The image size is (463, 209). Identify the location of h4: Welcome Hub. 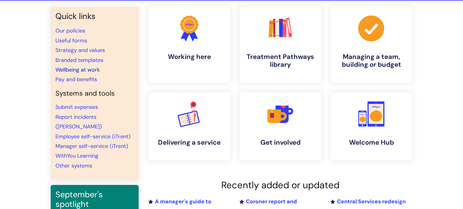
(371, 143).